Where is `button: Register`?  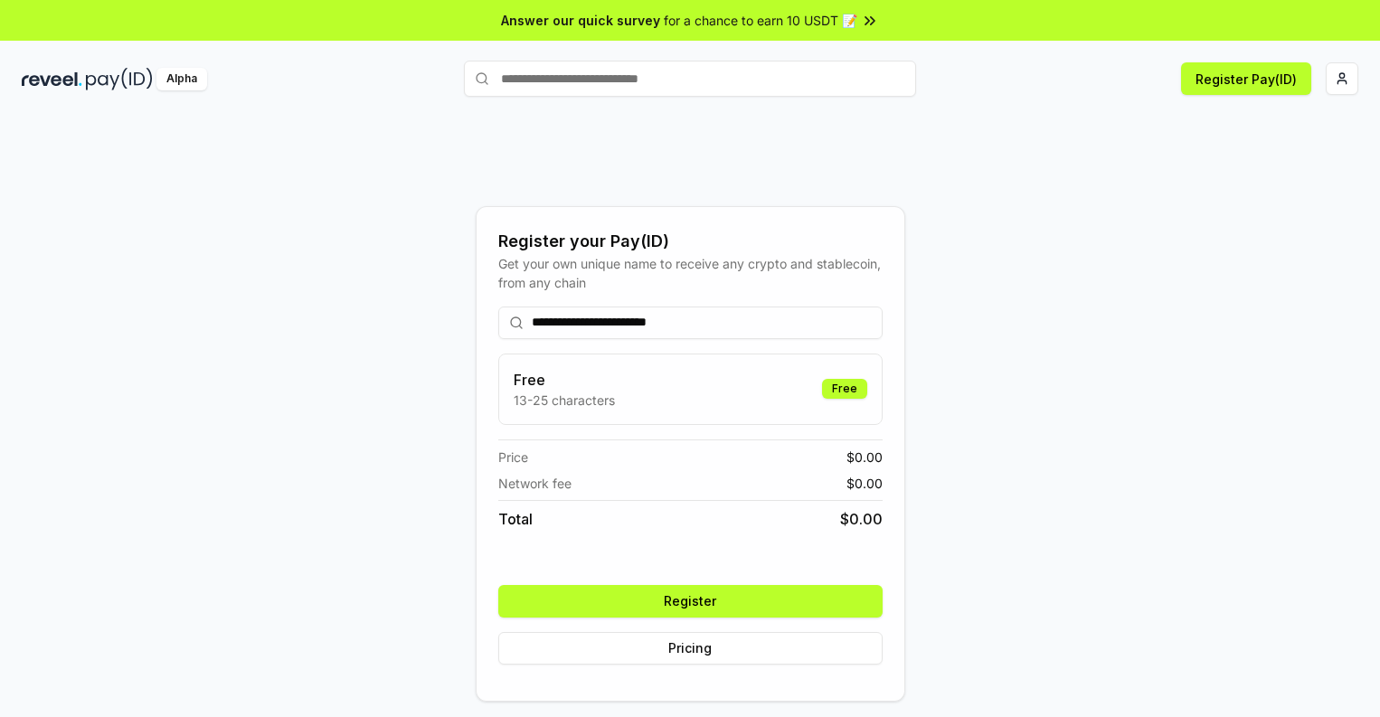 button: Register is located at coordinates (690, 601).